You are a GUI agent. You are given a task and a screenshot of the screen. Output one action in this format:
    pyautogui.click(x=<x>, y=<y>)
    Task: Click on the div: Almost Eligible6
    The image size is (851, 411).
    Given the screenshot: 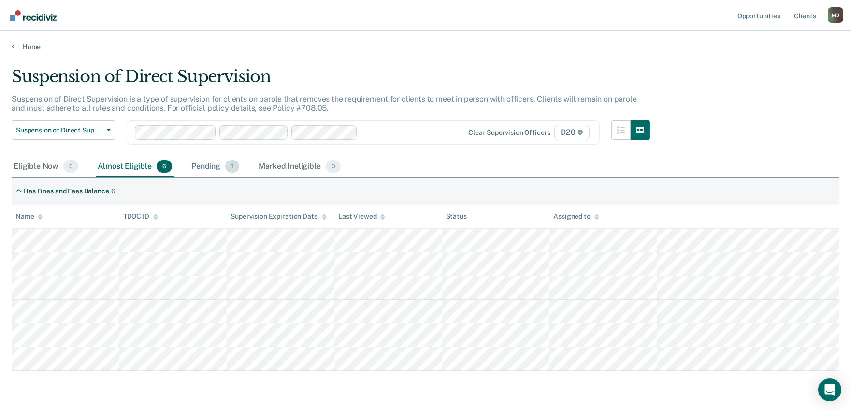 What is the action you would take?
    pyautogui.click(x=135, y=167)
    